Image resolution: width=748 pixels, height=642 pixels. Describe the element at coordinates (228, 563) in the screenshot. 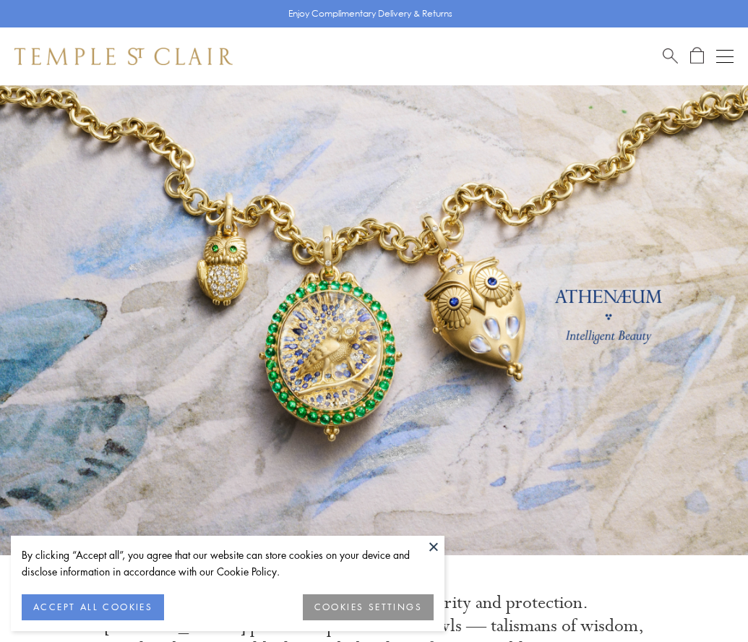

I see `div: By clicking “Accept all”, you agree that our website can store cookies on your device and disclos...` at that location.